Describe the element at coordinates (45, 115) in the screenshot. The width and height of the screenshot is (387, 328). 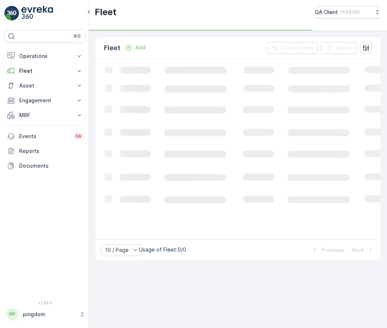
I see `p: MRF` at that location.